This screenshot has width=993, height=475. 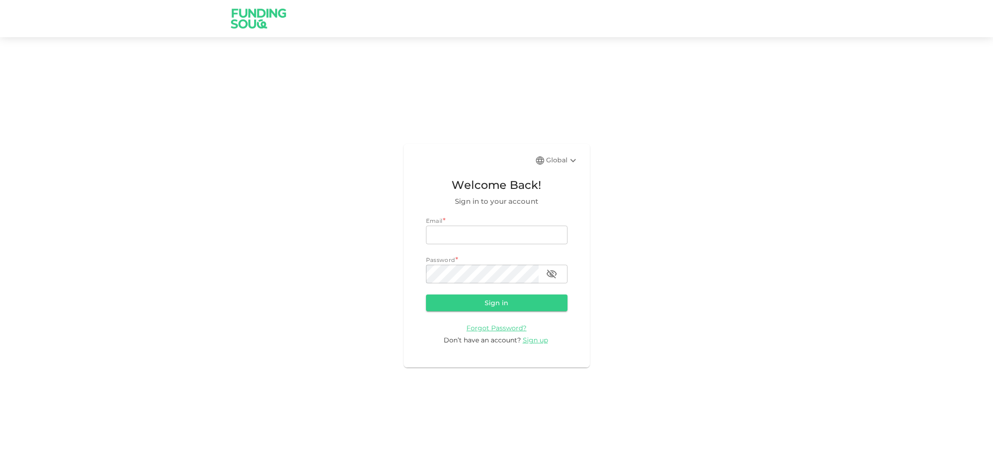 What do you see at coordinates (562, 161) in the screenshot?
I see `div: Global` at bounding box center [562, 161].